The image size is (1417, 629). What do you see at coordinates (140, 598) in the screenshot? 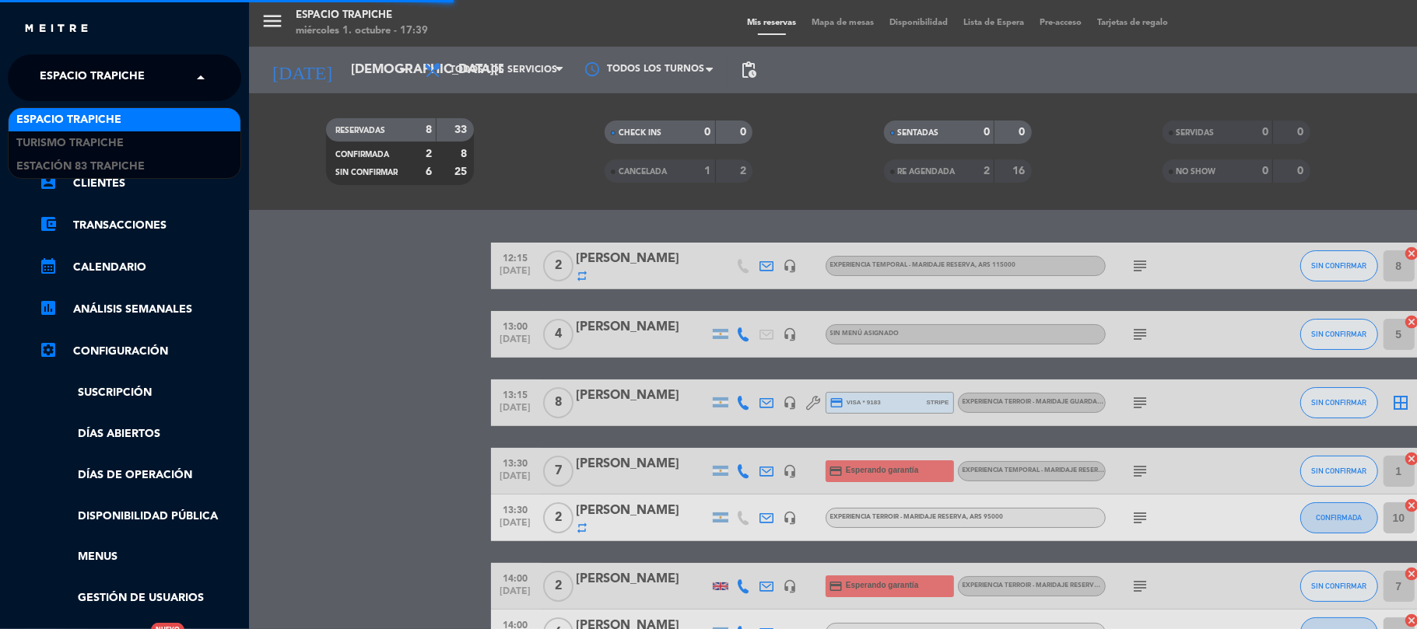
I see `a: Gestión de usuarios` at bounding box center [140, 598].